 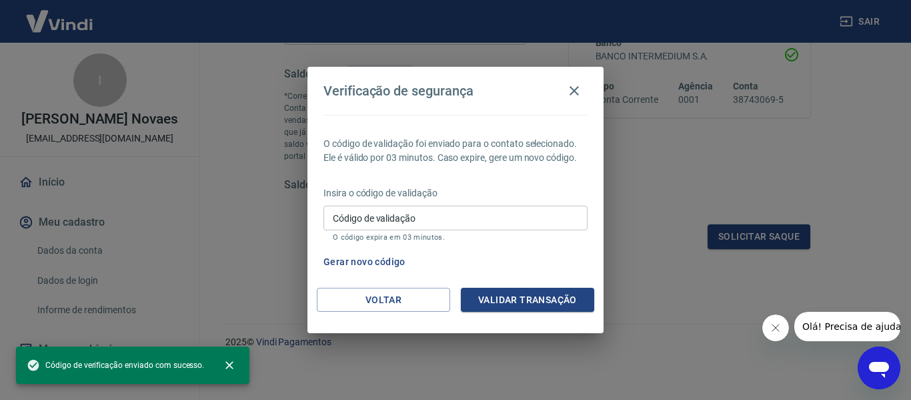 What do you see at coordinates (364, 262) in the screenshot?
I see `button: Gerar novo código` at bounding box center [364, 262].